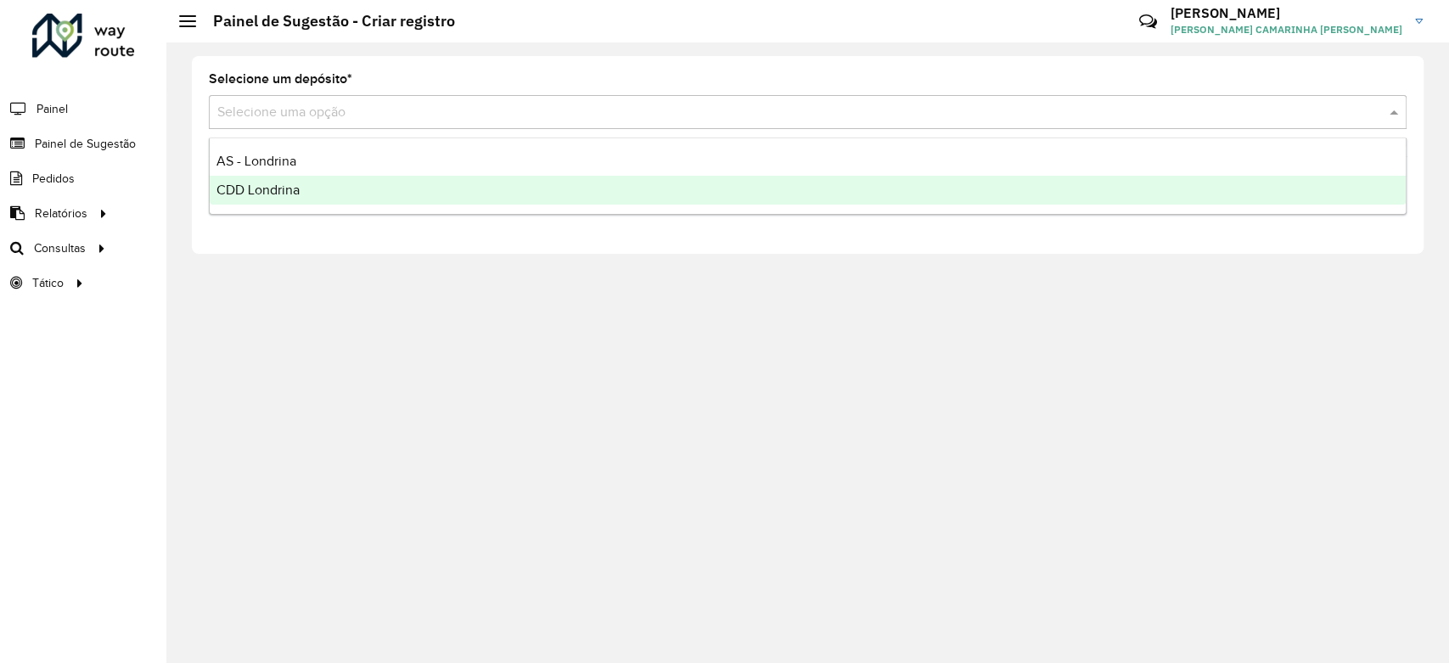 This screenshot has width=1449, height=663. What do you see at coordinates (53, 178) in the screenshot?
I see `span: Pedidos` at bounding box center [53, 178].